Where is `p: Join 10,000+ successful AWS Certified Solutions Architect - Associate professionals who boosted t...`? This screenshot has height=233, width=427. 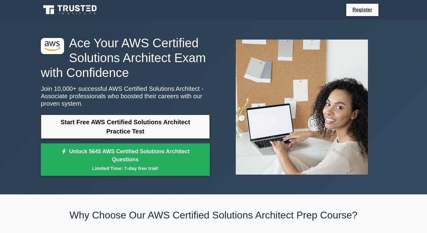 p: Join 10,000+ successful AWS Certified Solutions Architect - Associate professionals who boosted t... is located at coordinates (125, 96).